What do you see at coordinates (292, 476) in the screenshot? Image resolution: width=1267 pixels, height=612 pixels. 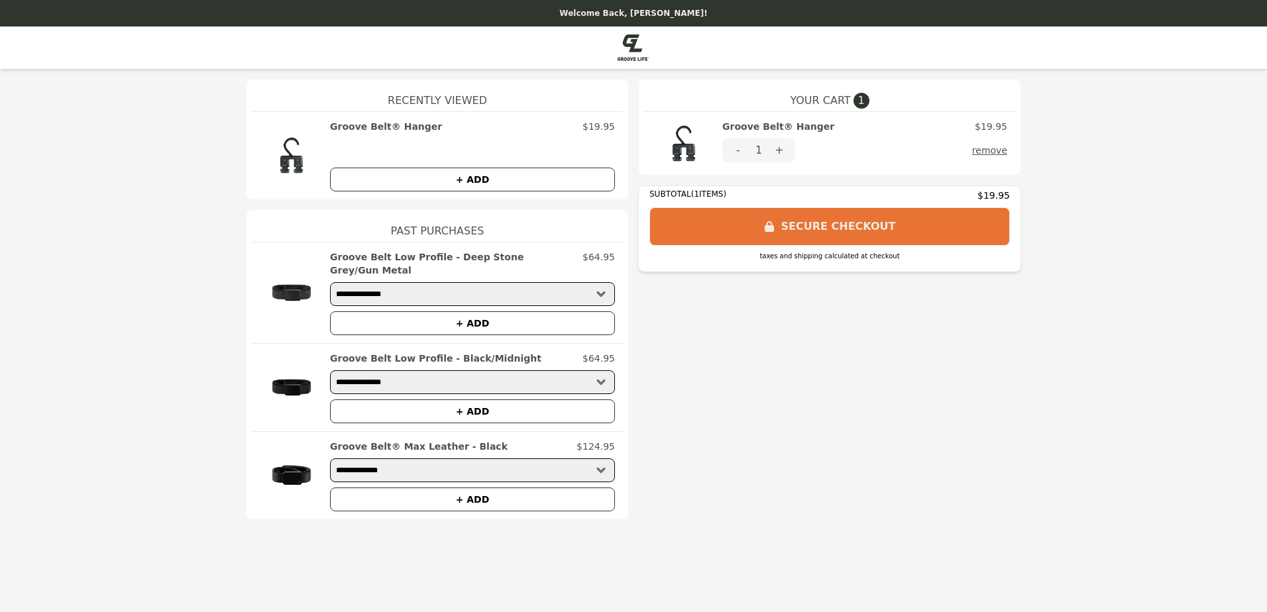 I see `img: Groove Belt® Max Leather - Black` at bounding box center [292, 476].